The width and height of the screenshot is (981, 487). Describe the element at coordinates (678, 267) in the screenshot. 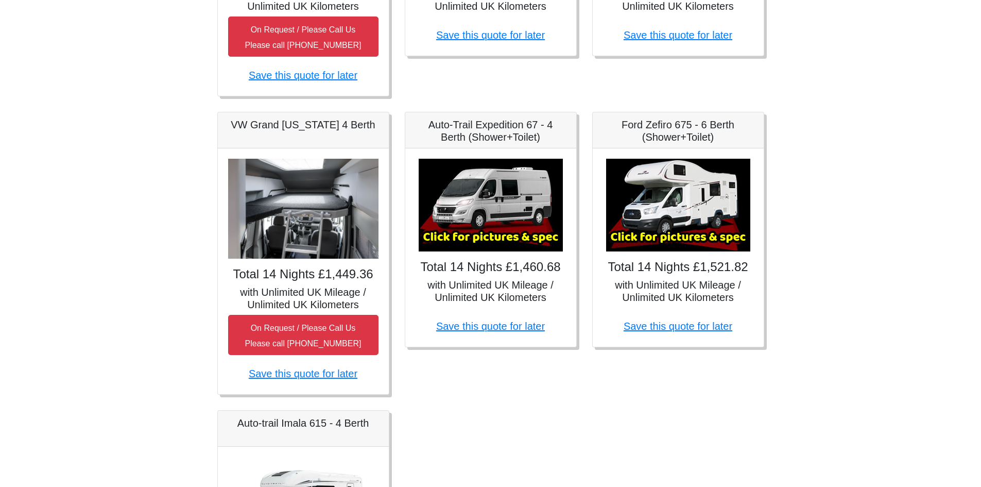

I see `h4: Total 14 Nights £1,521.82` at that location.